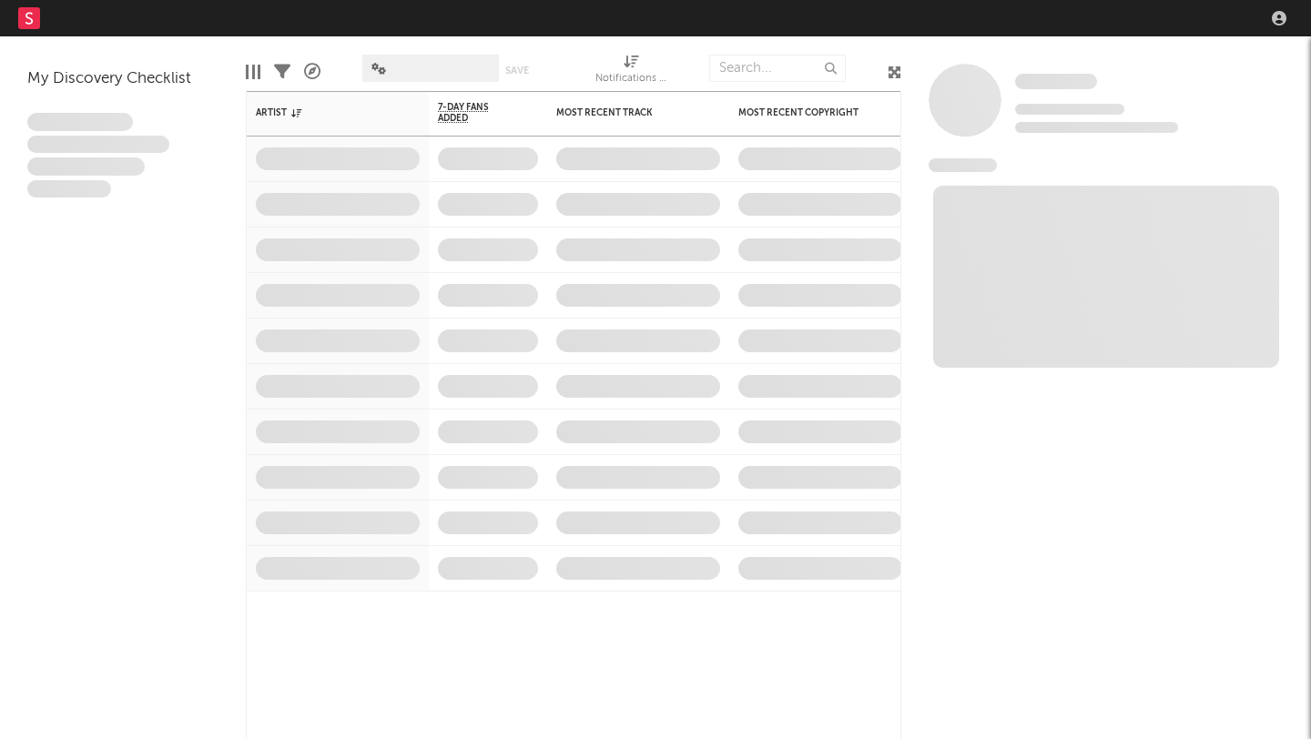 This screenshot has width=1311, height=739. Describe the element at coordinates (625, 113) in the screenshot. I see `div: Most Recent Track` at that location.